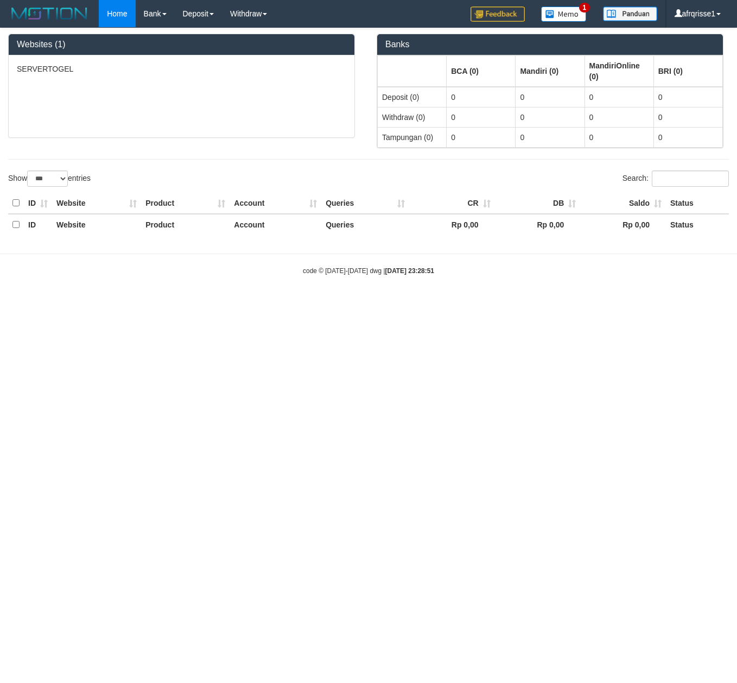 The image size is (737, 683). Describe the element at coordinates (690, 179) in the screenshot. I see `input: Search:` at that location.